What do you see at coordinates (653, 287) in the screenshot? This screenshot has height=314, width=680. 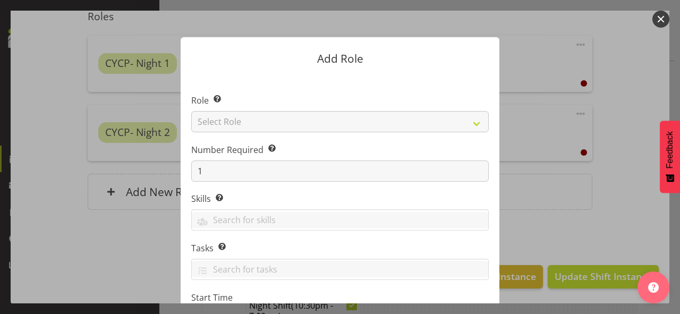 I see `img: help-xxl-2.png` at bounding box center [653, 287].